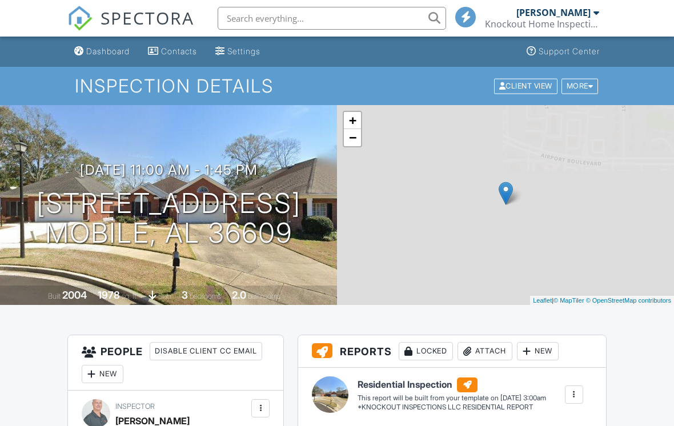 Image resolution: width=674 pixels, height=426 pixels. I want to click on a: Leaflet, so click(542, 300).